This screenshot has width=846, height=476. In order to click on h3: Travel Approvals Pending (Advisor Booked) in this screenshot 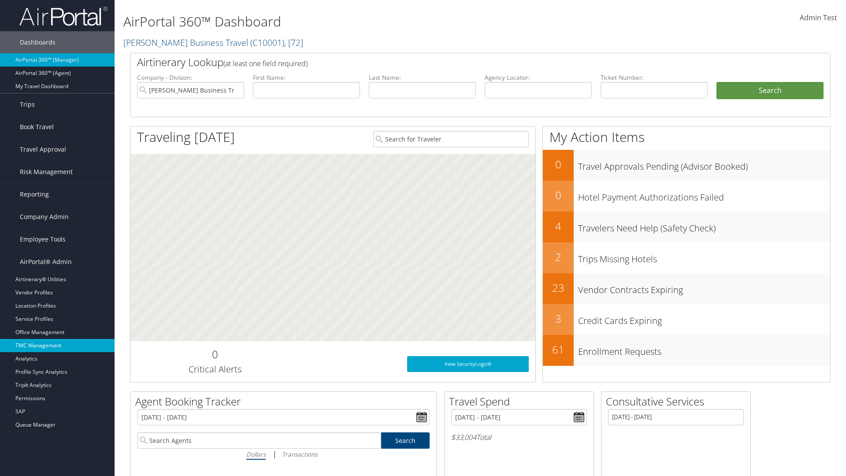, I will do `click(704, 164)`.